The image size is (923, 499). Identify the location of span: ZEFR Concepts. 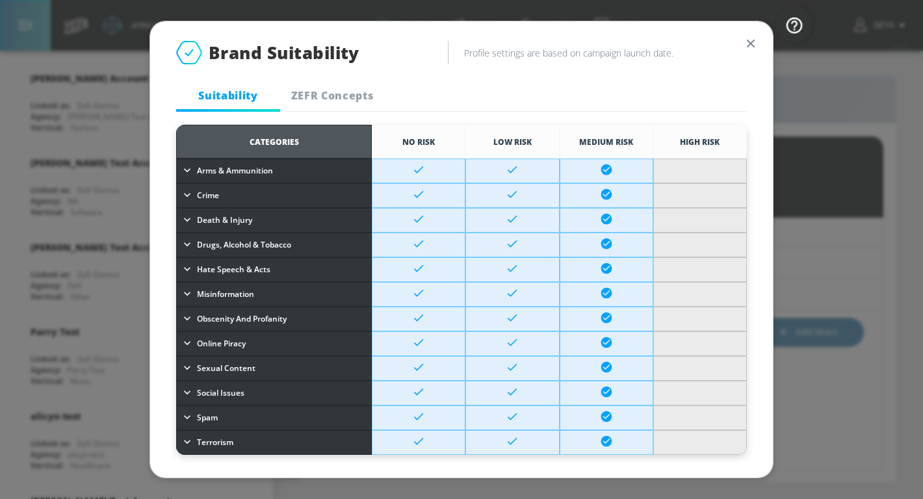
(332, 96).